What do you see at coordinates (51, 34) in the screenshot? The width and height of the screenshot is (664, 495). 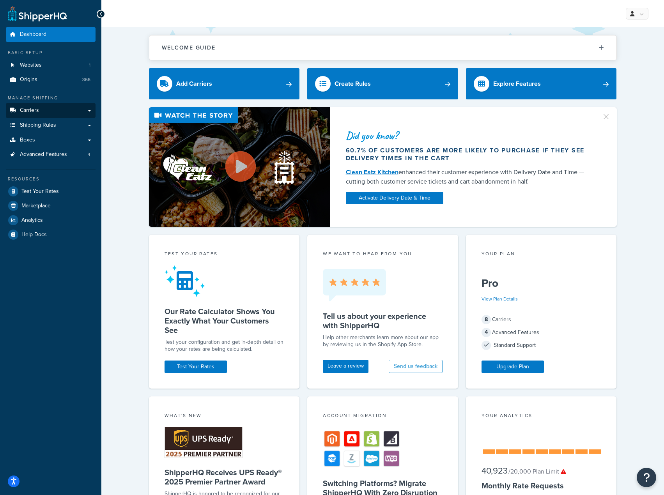 I see `li: Dashboard` at bounding box center [51, 34].